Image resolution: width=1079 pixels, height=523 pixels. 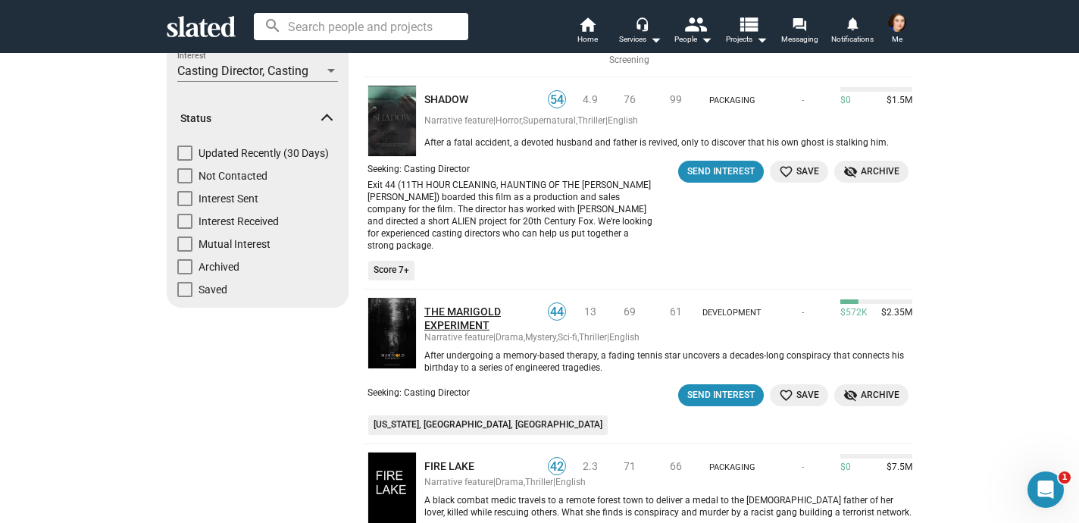 I want to click on b: Team, so click(x=75, y=178).